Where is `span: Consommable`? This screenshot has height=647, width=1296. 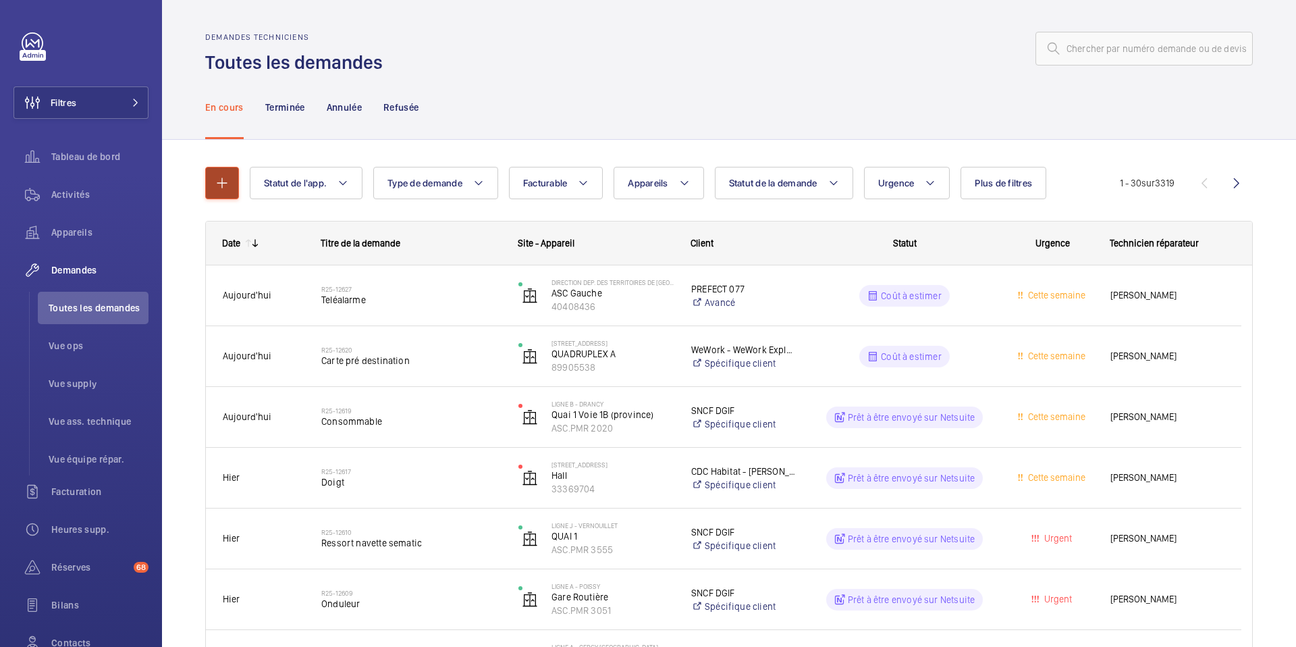
span: Consommable is located at coordinates (411, 421).